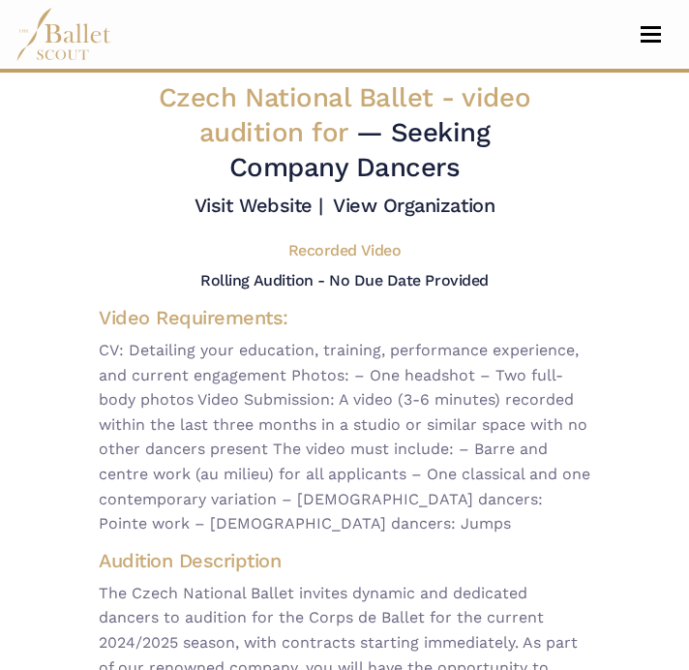 The image size is (689, 670). I want to click on span: Video Requirements:, so click(194, 317).